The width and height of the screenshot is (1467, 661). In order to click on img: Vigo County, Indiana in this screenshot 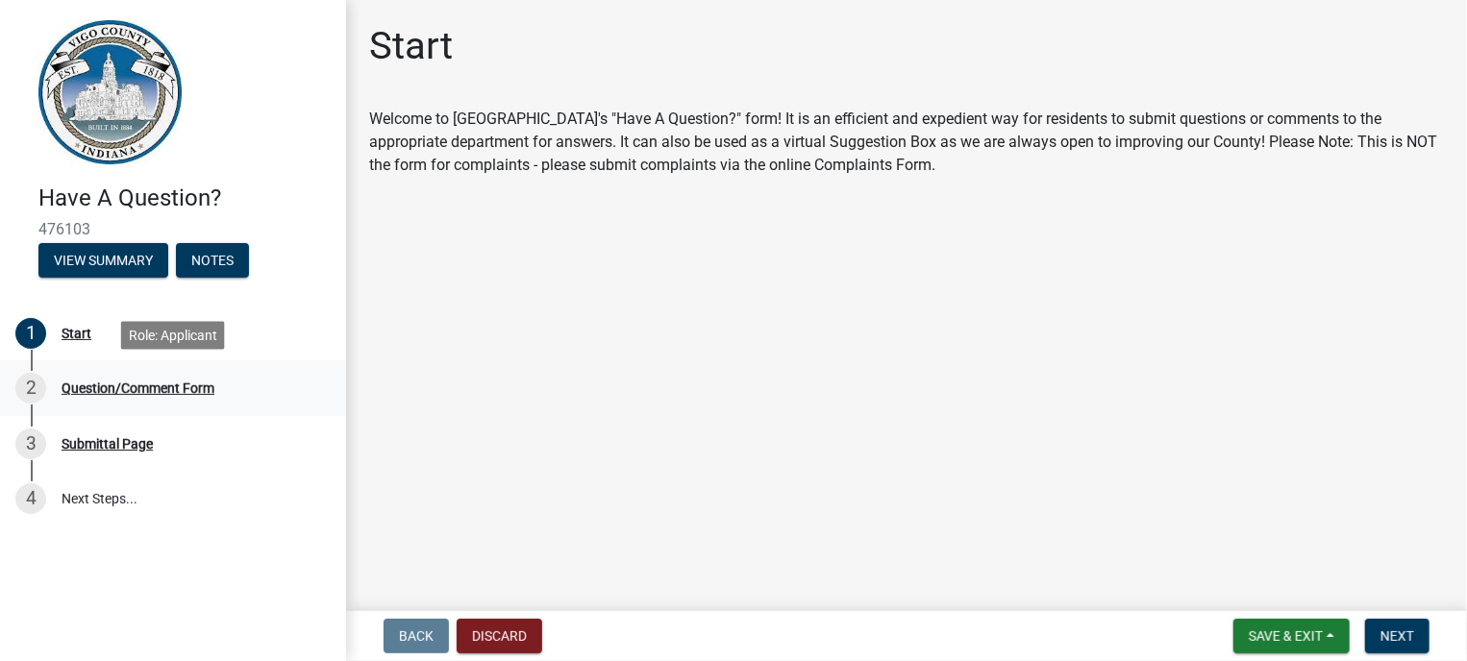, I will do `click(110, 92)`.